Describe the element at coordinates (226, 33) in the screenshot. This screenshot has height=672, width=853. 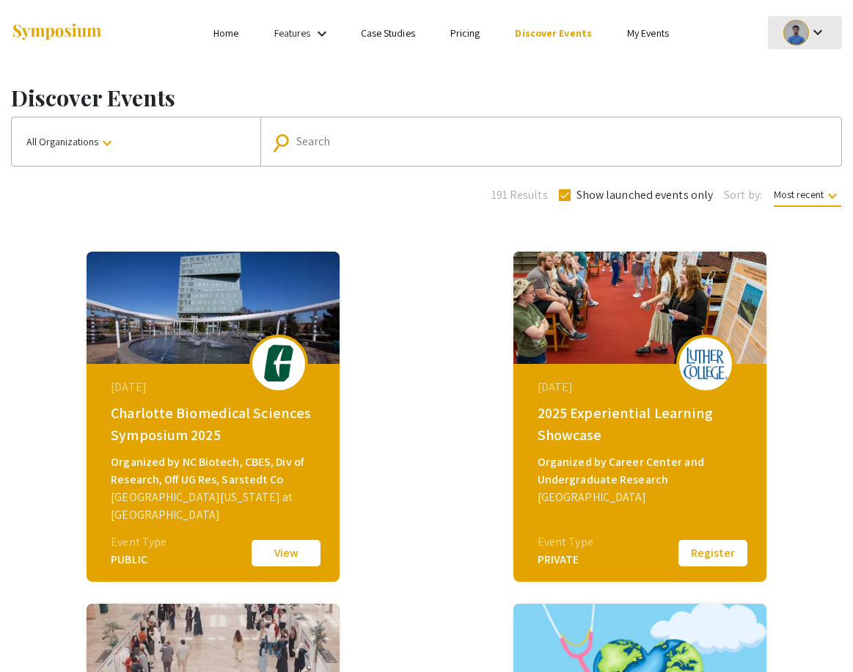
I see `a: Home` at that location.